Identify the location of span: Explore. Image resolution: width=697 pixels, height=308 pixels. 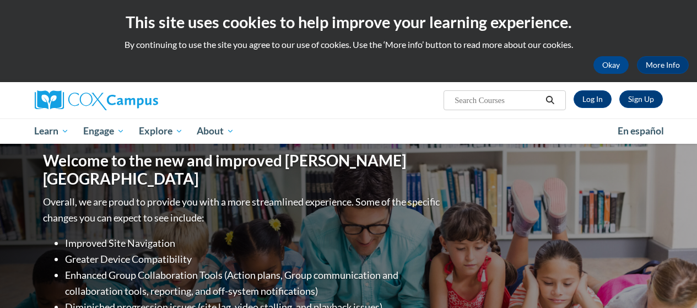
(161, 131).